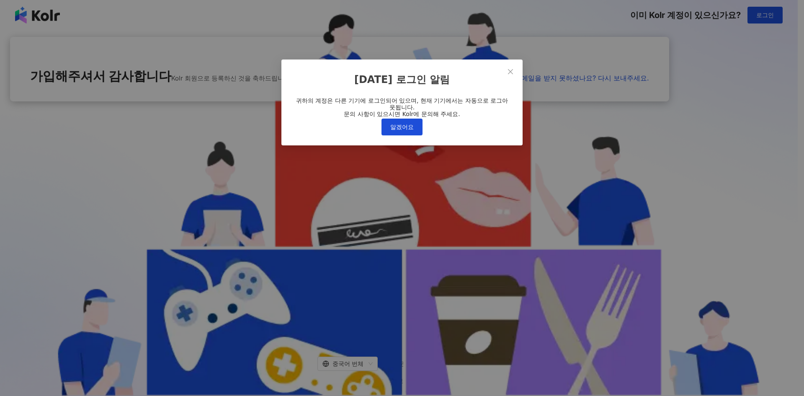 The height and width of the screenshot is (396, 804). What do you see at coordinates (511, 71) in the screenshot?
I see `span: 닫다` at bounding box center [511, 71].